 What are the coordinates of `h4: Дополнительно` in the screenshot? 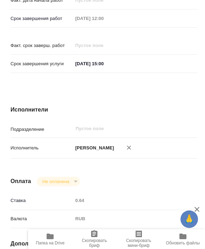 It's located at (104, 244).